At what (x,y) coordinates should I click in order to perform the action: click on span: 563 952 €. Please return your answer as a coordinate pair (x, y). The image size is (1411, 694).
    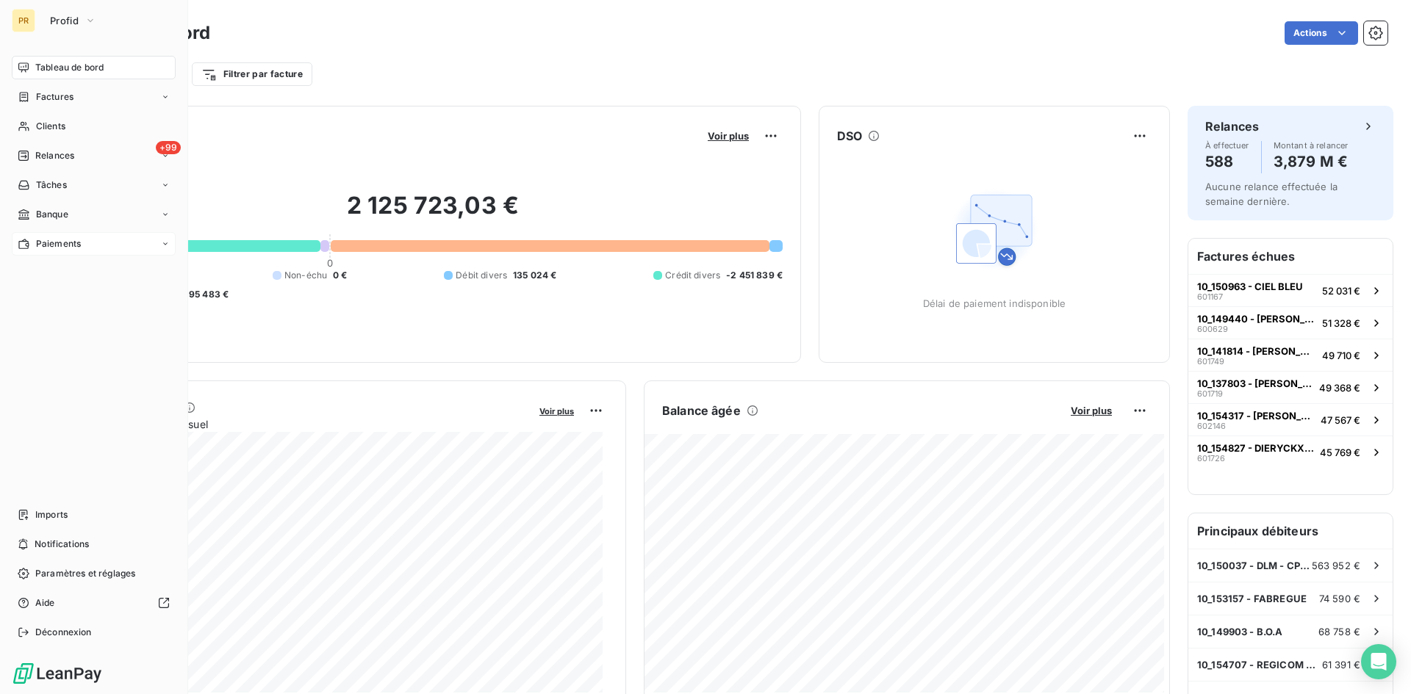
    Looking at the image, I should click on (1336, 566).